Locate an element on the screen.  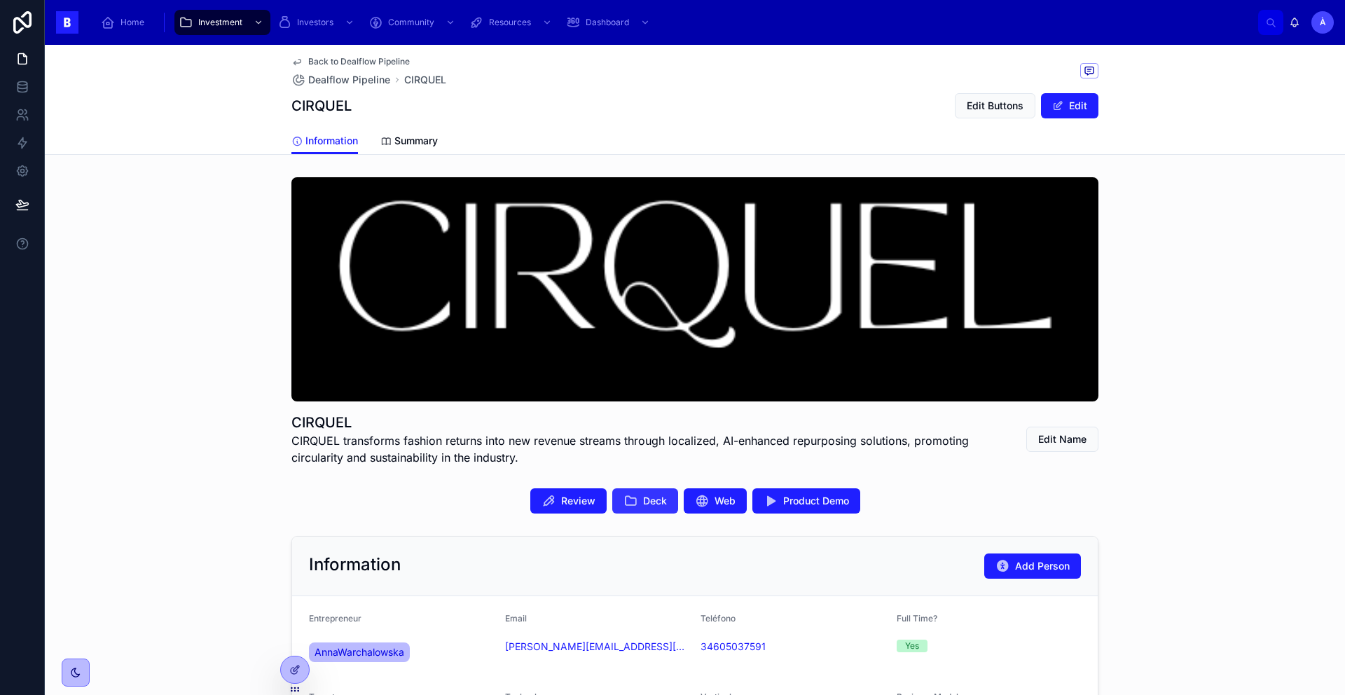
span: À is located at coordinates (1323, 22).